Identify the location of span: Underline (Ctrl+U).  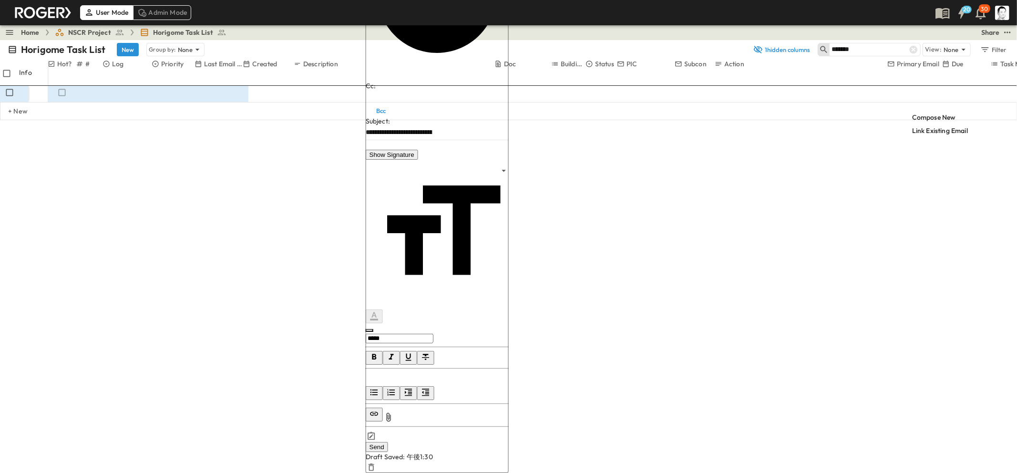
(409, 359).